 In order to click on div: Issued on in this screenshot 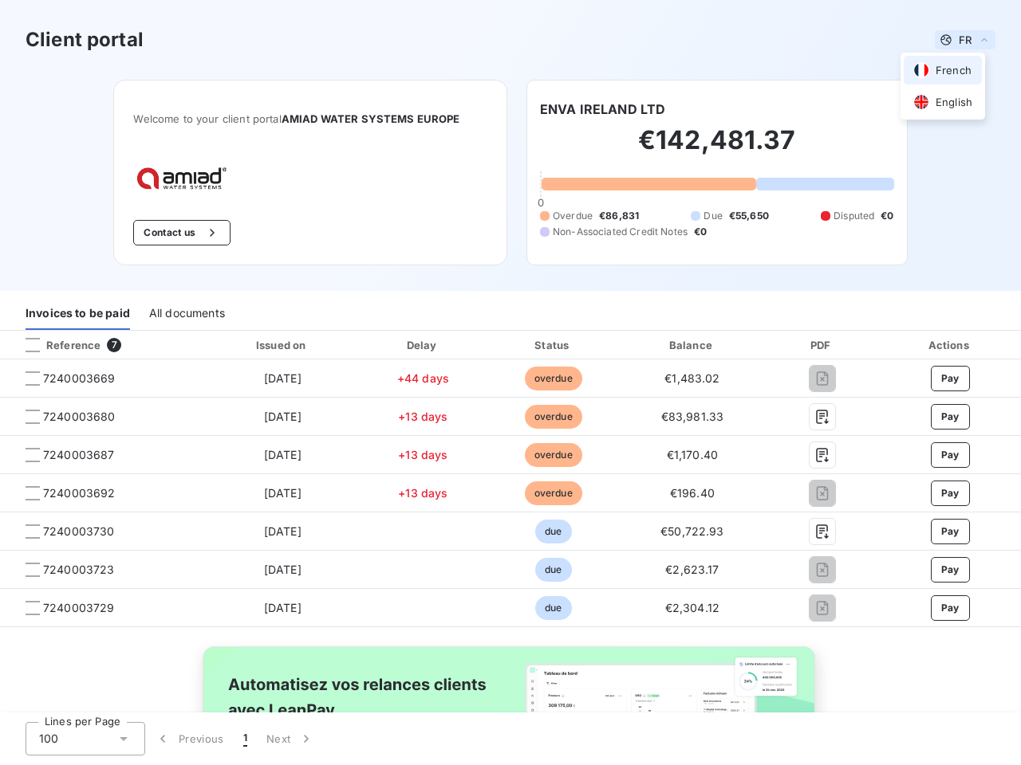, I will do `click(282, 345)`.